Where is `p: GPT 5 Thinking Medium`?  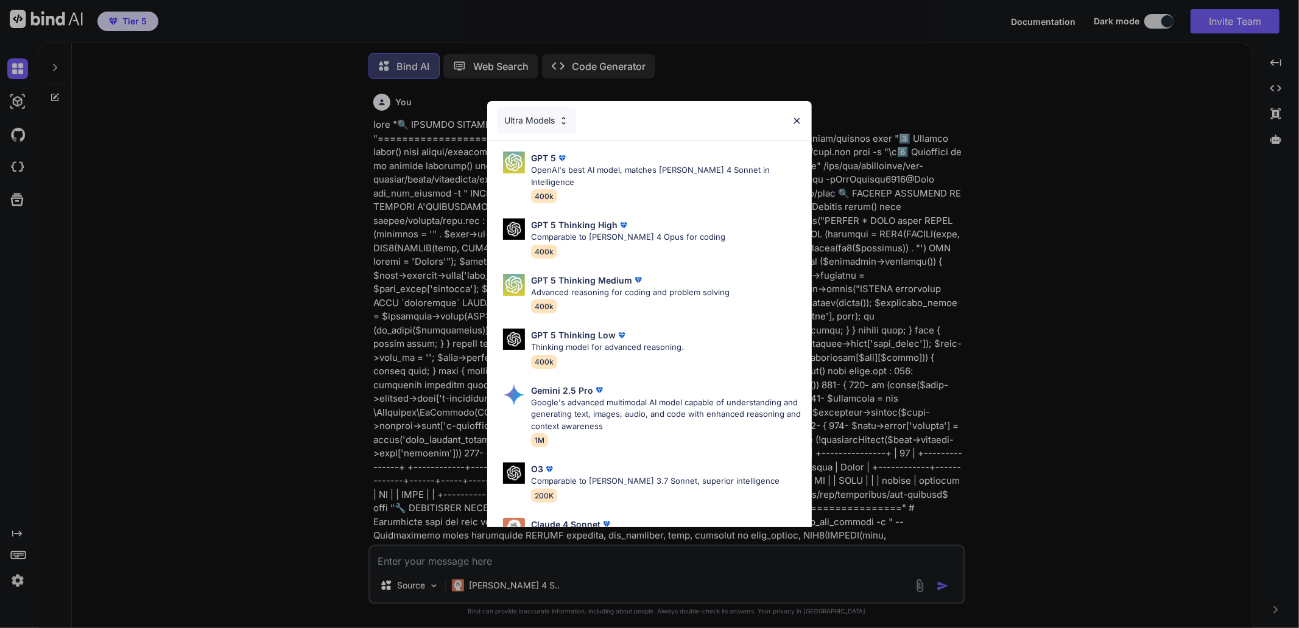
p: GPT 5 Thinking Medium is located at coordinates (582, 280).